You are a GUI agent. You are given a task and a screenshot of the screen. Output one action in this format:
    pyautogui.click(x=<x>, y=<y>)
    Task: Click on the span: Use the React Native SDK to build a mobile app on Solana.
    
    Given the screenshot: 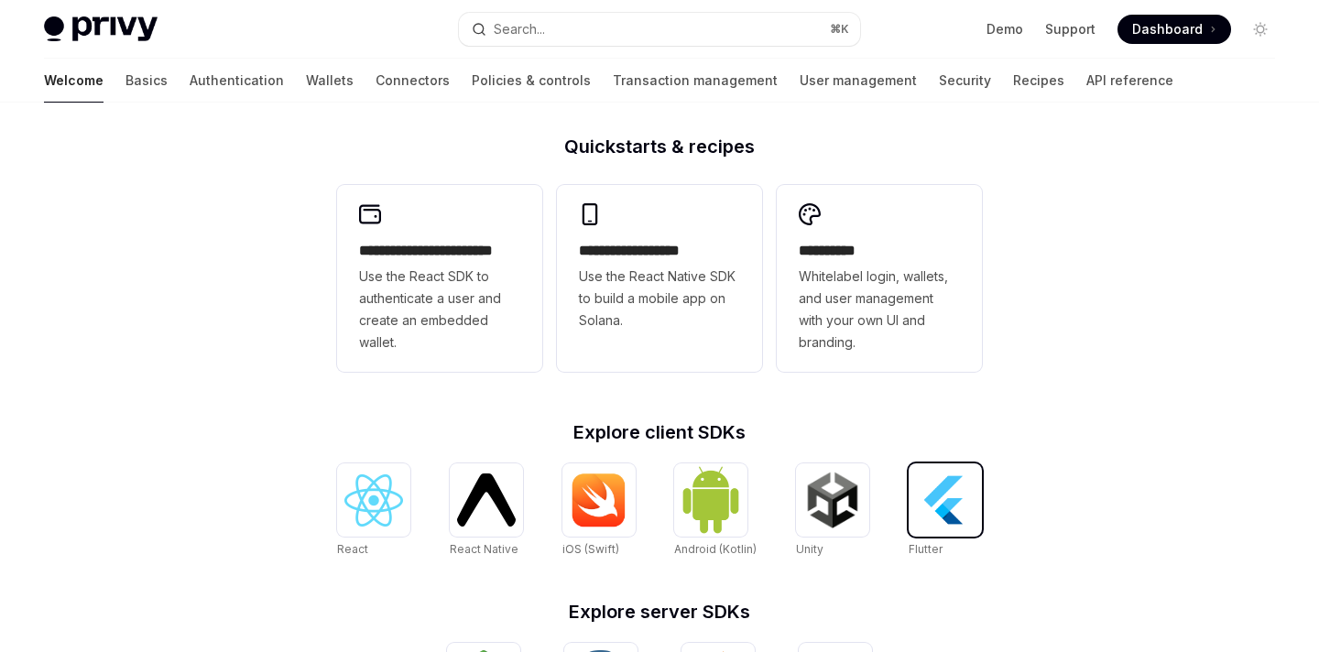 What is the action you would take?
    pyautogui.click(x=659, y=299)
    